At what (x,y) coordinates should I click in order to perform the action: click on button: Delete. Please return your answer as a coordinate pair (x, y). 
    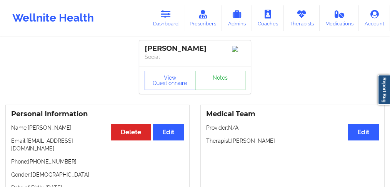
    Looking at the image, I should click on (131, 132).